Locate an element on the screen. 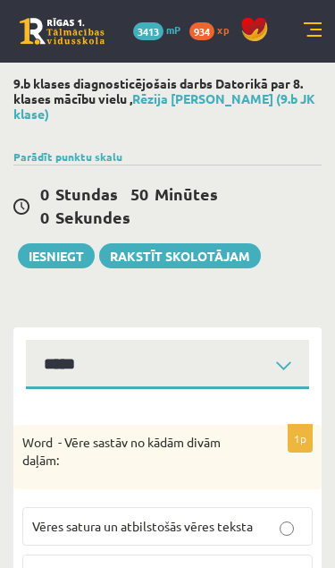 This screenshot has width=335, height=568. span: 3413 is located at coordinates (148, 31).